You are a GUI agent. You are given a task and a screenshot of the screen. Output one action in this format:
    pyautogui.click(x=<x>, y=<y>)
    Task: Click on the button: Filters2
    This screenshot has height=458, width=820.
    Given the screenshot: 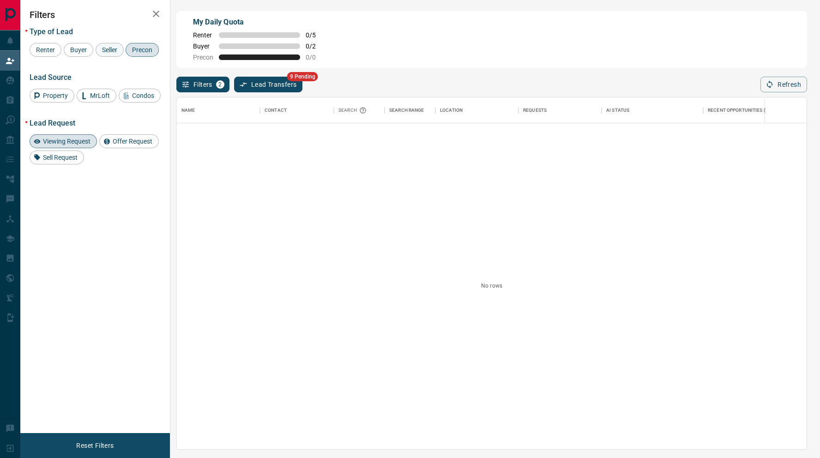 What is the action you would take?
    pyautogui.click(x=203, y=85)
    